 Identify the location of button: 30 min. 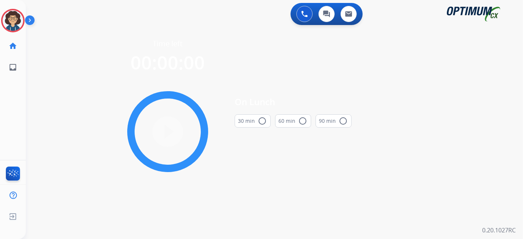
(253, 121).